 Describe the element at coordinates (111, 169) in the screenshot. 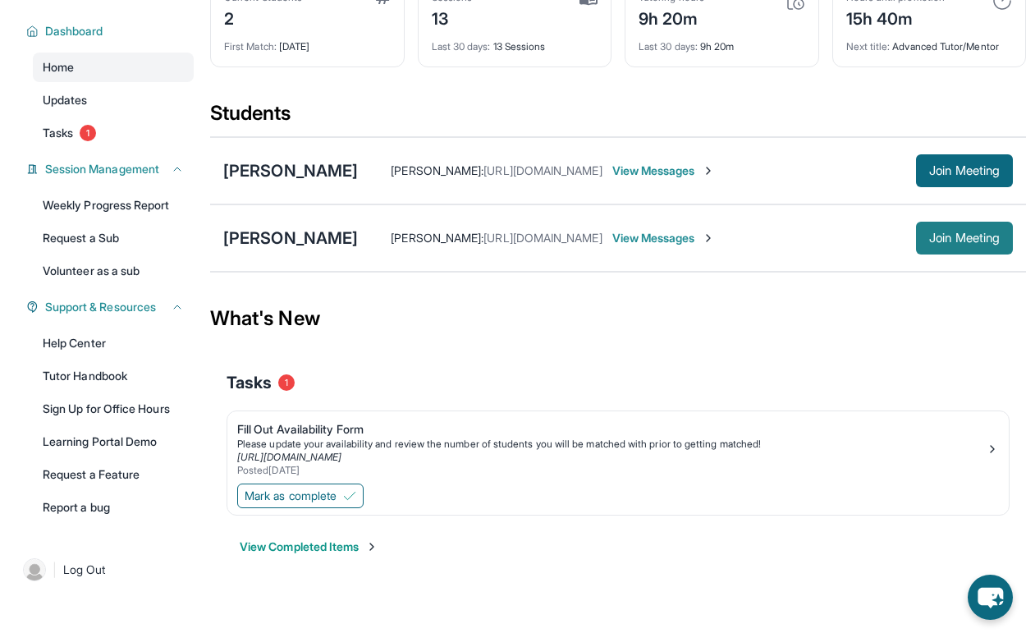

I see `button: Session Management` at that location.